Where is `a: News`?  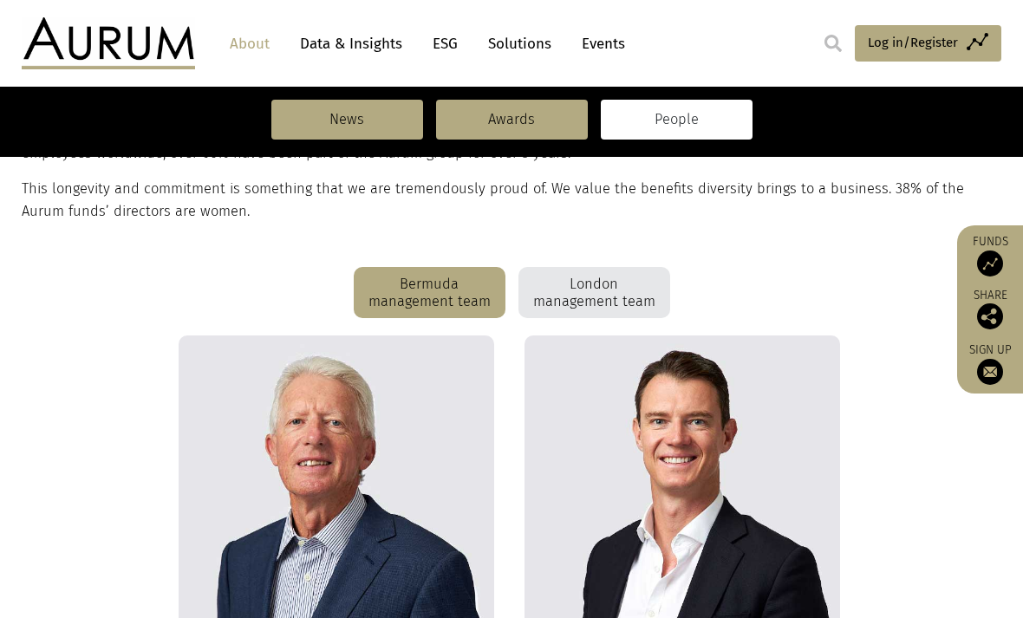
a: News is located at coordinates (347, 120).